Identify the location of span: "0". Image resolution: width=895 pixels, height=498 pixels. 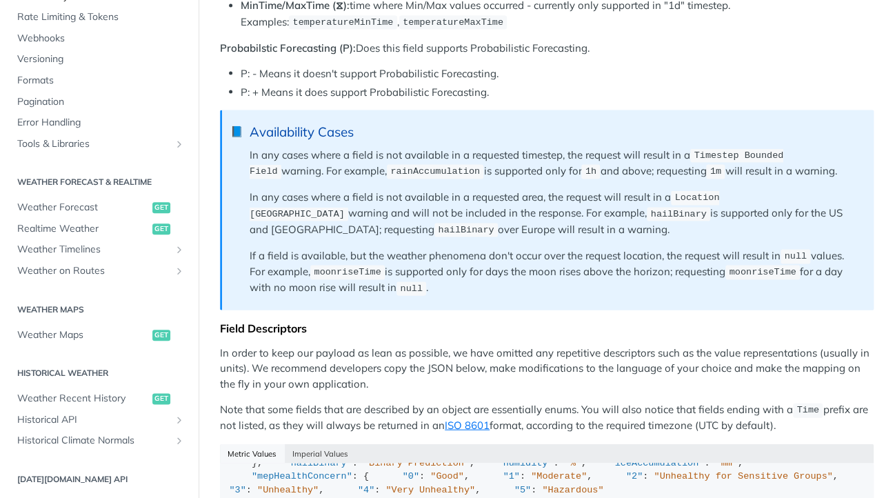
(411, 475).